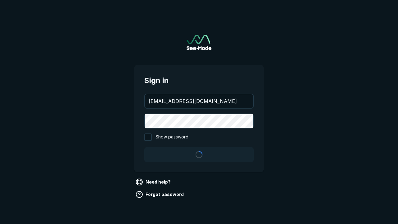  What do you see at coordinates (154, 182) in the screenshot?
I see `a: Need help?` at bounding box center [154, 182].